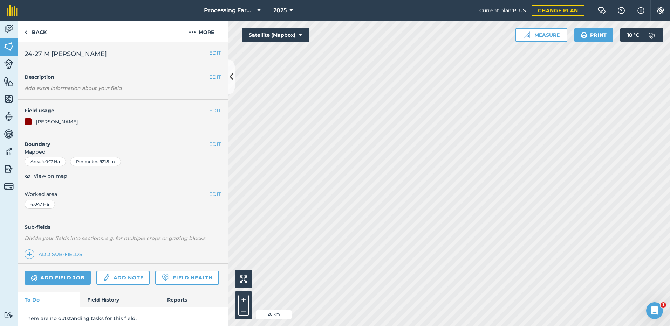  I want to click on img: svg+xml;base64,PHN2ZyB4bWxucz0iaHR0cDovL3d3dy53My5vcmcvMjAwMC9zdmciIHdpZHRoPSIxOCIgaGVpZ2h0PSIyNC..., so click(28, 176).